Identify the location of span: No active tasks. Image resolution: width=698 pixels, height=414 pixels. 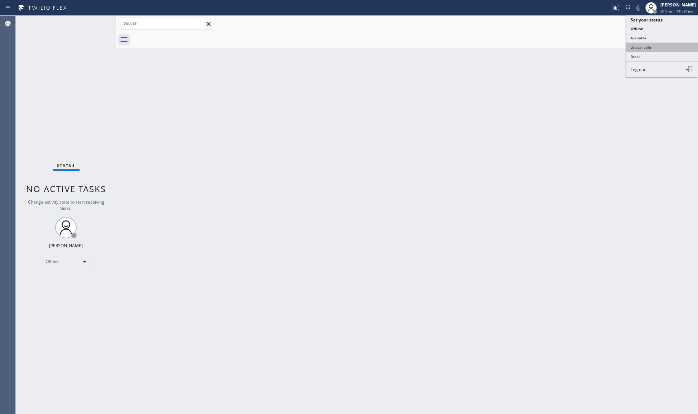
(66, 189).